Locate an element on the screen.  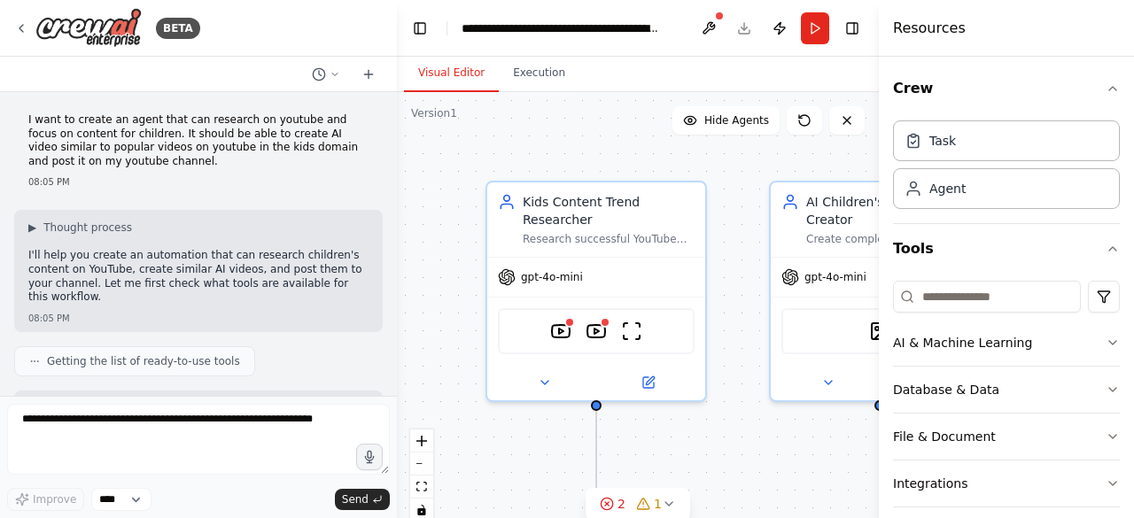
nav: breadcrumb is located at coordinates (561, 28).